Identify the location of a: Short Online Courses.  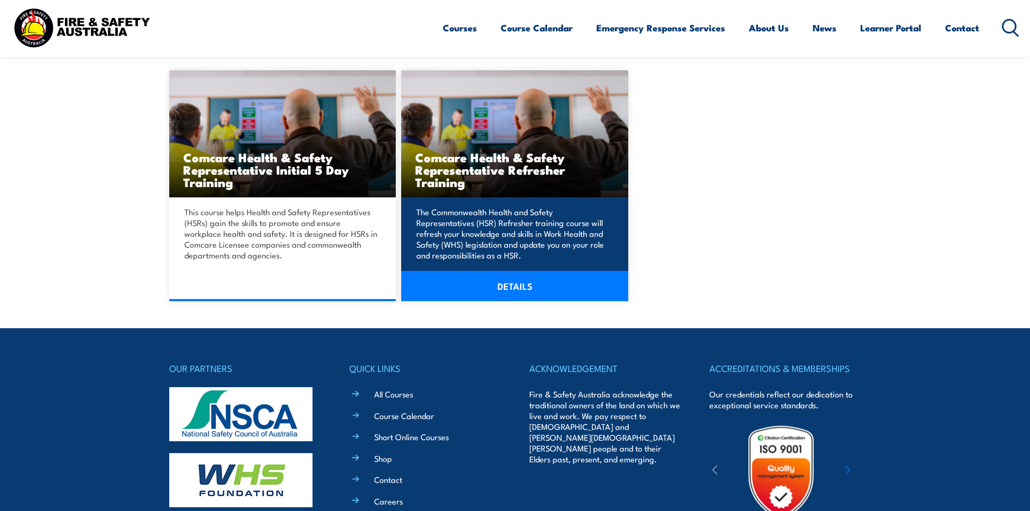
(411, 436).